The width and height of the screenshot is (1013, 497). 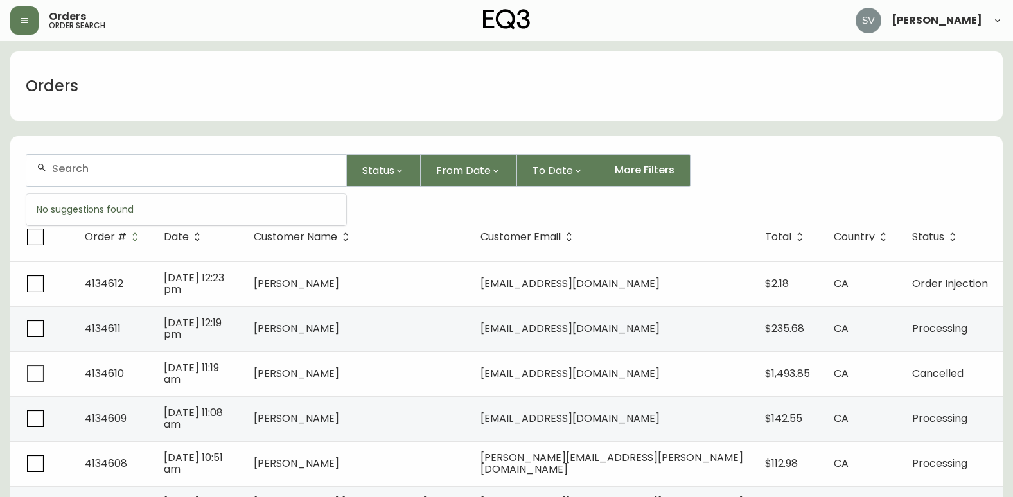 What do you see at coordinates (52, 86) in the screenshot?
I see `h1: Orders` at bounding box center [52, 86].